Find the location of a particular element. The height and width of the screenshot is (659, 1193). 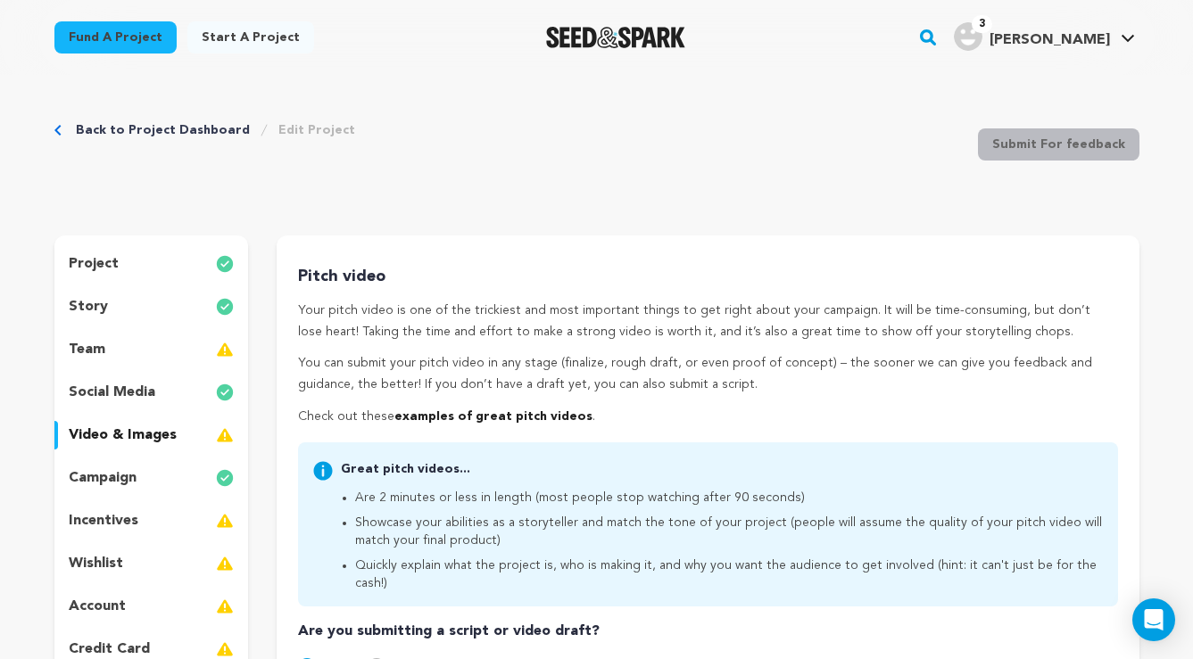

button: team is located at coordinates (152, 350).